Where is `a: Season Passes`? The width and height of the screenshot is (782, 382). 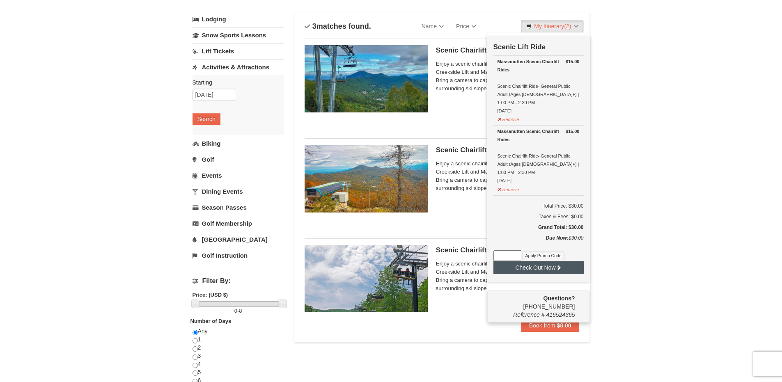 a: Season Passes is located at coordinates (238, 207).